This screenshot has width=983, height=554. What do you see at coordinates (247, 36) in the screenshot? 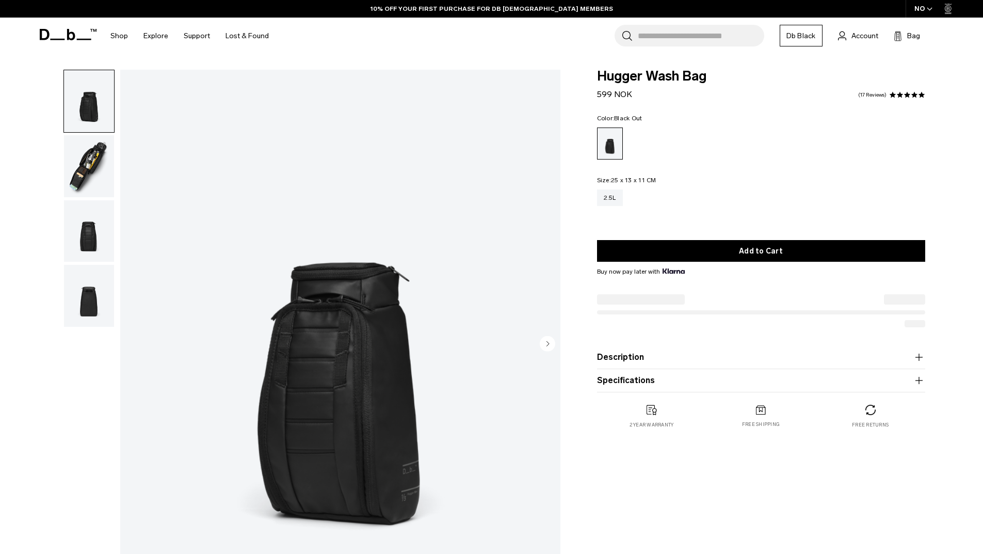
I see `a: Lost & Found` at bounding box center [247, 36].